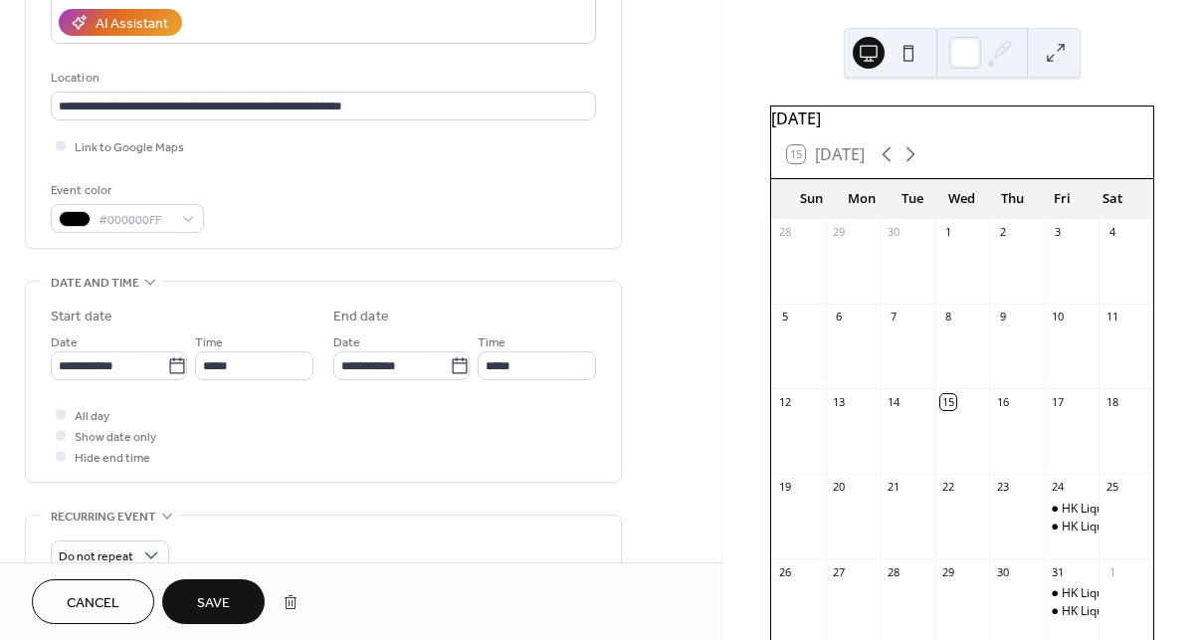 This screenshot has height=640, width=1202. I want to click on div: Wed, so click(962, 199).